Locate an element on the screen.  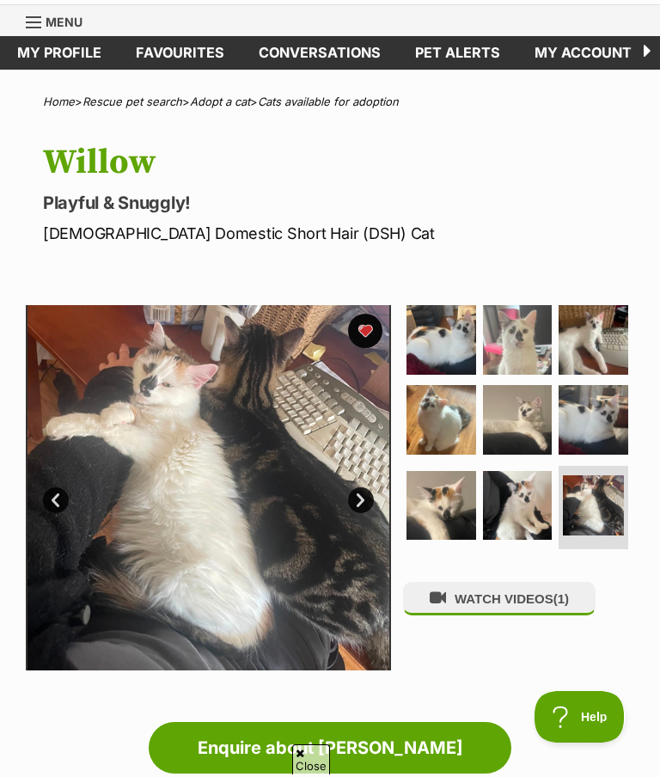
a: My account is located at coordinates (582, 52).